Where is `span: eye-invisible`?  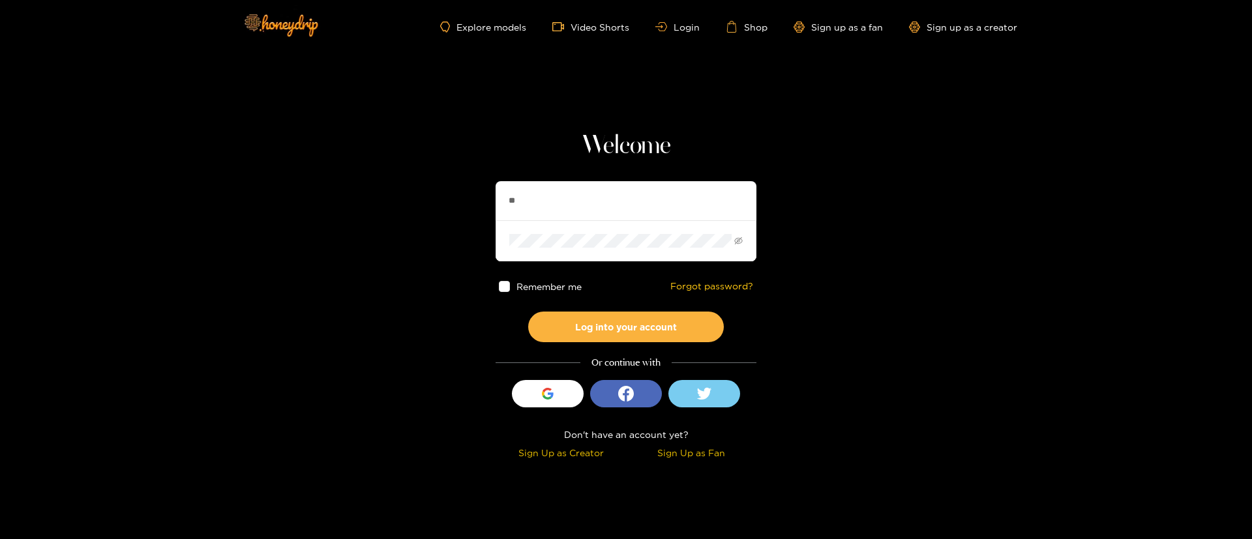 span: eye-invisible is located at coordinates (738, 241).